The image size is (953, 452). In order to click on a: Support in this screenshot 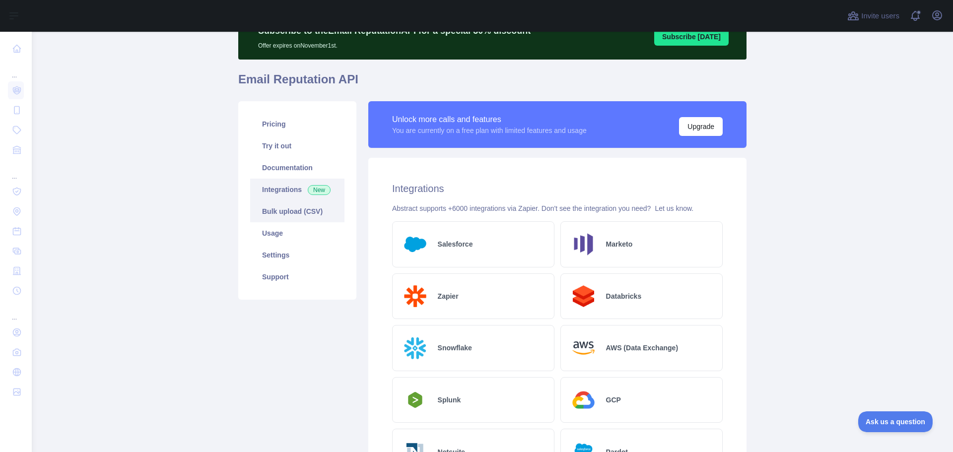, I will do `click(297, 277)`.